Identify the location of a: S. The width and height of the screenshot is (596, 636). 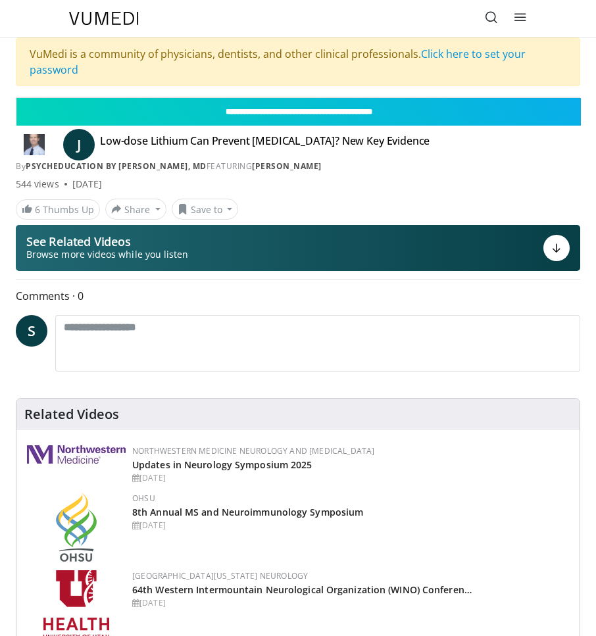
(32, 331).